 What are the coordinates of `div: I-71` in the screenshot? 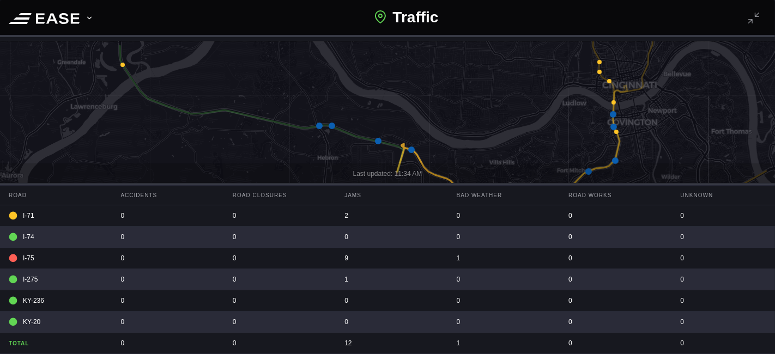 It's located at (51, 216).